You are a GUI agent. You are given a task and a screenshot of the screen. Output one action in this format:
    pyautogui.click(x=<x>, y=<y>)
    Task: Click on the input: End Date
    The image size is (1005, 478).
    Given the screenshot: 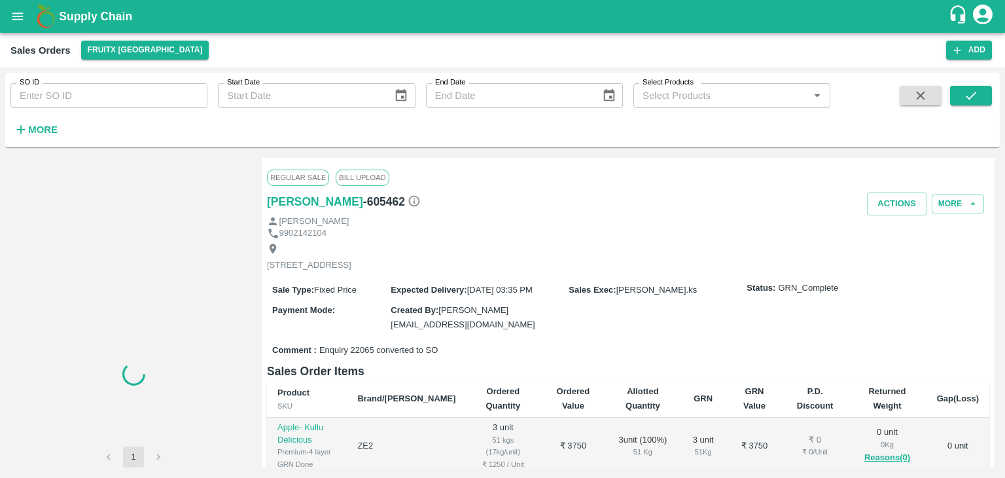 What is the action you would take?
    pyautogui.click(x=509, y=96)
    